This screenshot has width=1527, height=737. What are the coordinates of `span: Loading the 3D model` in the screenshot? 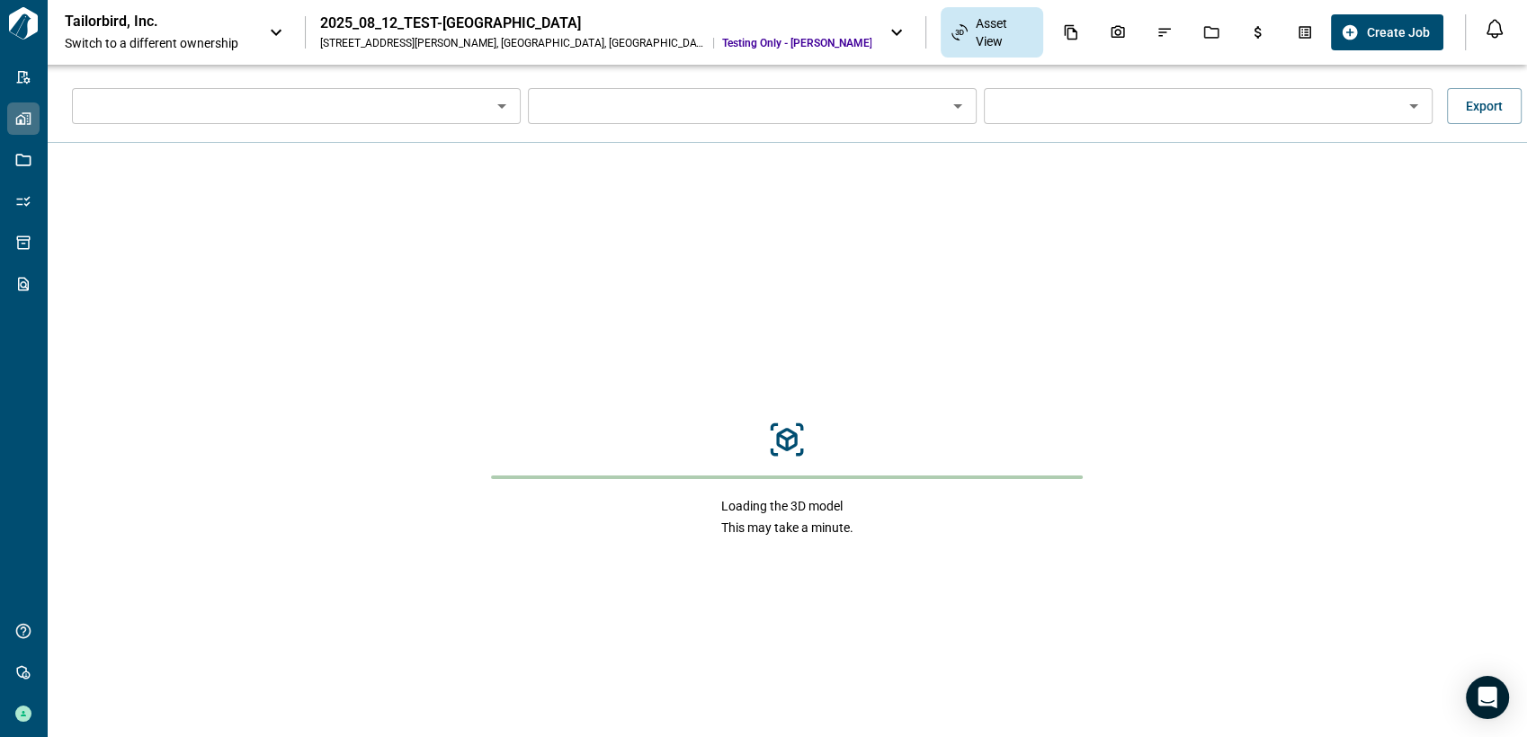 It's located at (787, 506).